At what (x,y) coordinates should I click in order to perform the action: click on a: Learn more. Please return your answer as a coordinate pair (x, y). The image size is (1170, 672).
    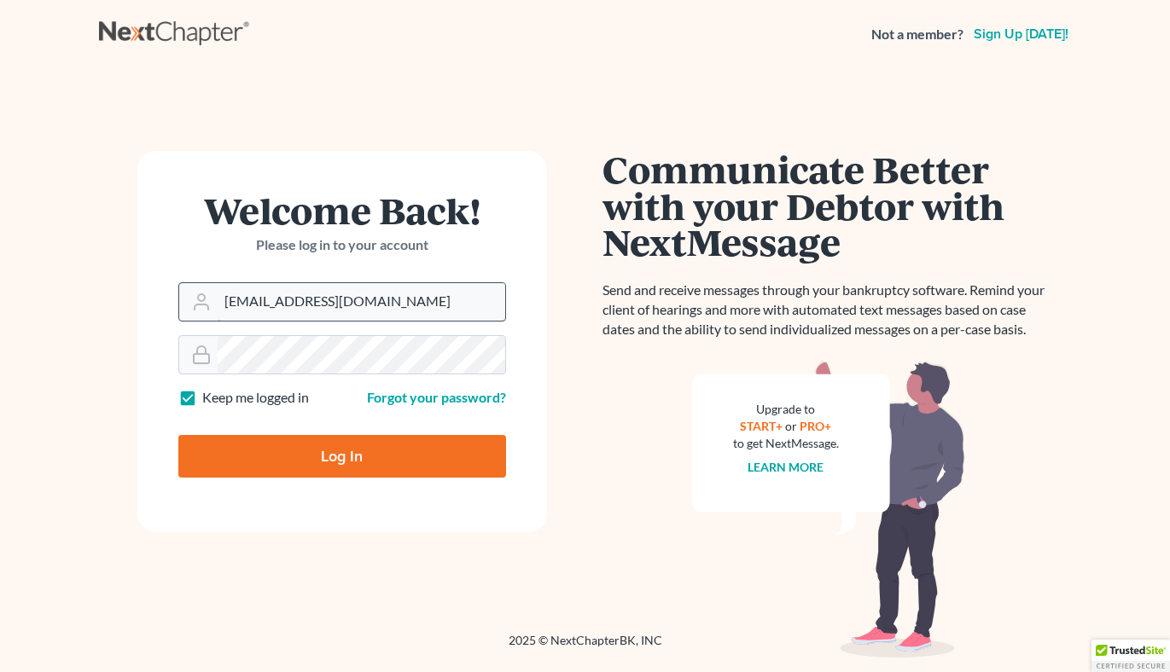
    Looking at the image, I should click on (785, 467).